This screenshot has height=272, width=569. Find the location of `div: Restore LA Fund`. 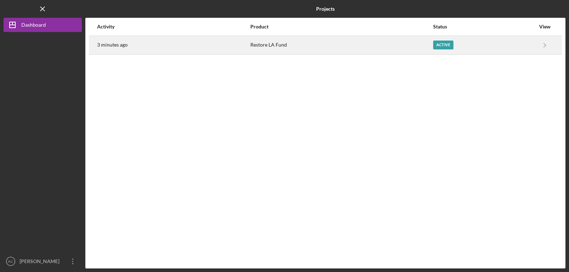

div: Restore LA Fund is located at coordinates (341, 45).